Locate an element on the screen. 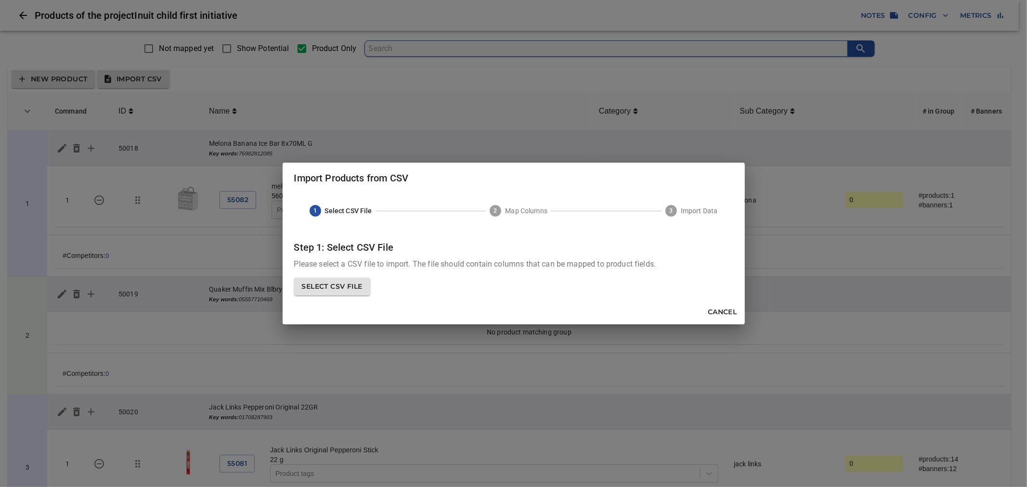 The height and width of the screenshot is (487, 1027). h6: Step 1: Select CSV File is located at coordinates (514, 248).